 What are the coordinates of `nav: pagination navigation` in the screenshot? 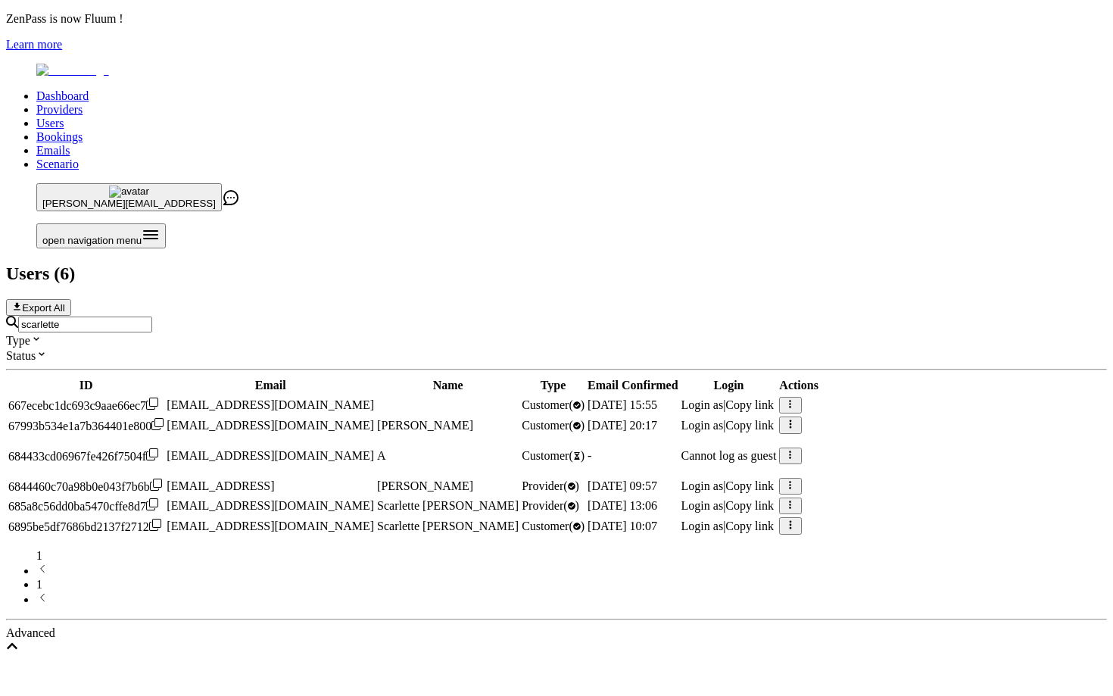 It's located at (556, 578).